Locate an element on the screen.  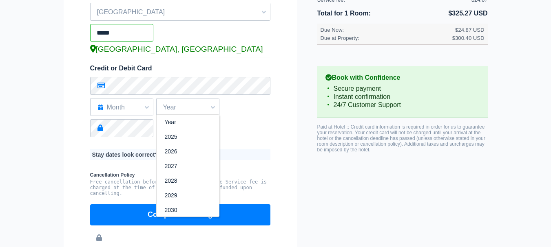
label: Year is located at coordinates (187, 122).